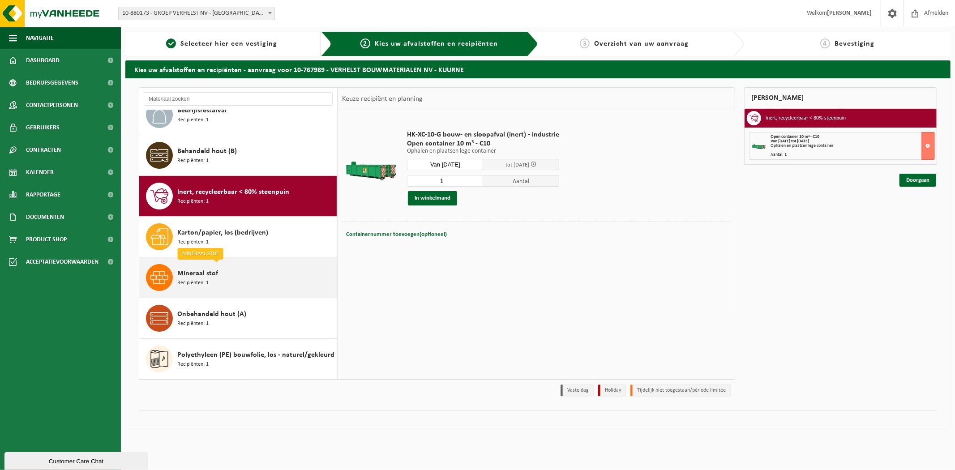 This screenshot has width=955, height=470. What do you see at coordinates (43, 60) in the screenshot?
I see `span: Dashboard` at bounding box center [43, 60].